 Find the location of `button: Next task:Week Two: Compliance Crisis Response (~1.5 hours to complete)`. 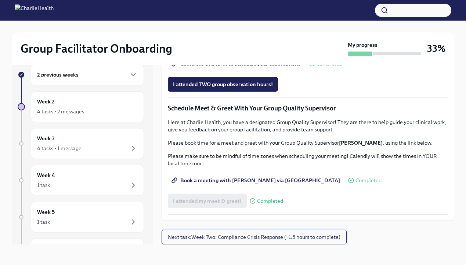

button: Next task:Week Two: Compliance Crisis Response (~1.5 hours to complete) is located at coordinates (254, 237).